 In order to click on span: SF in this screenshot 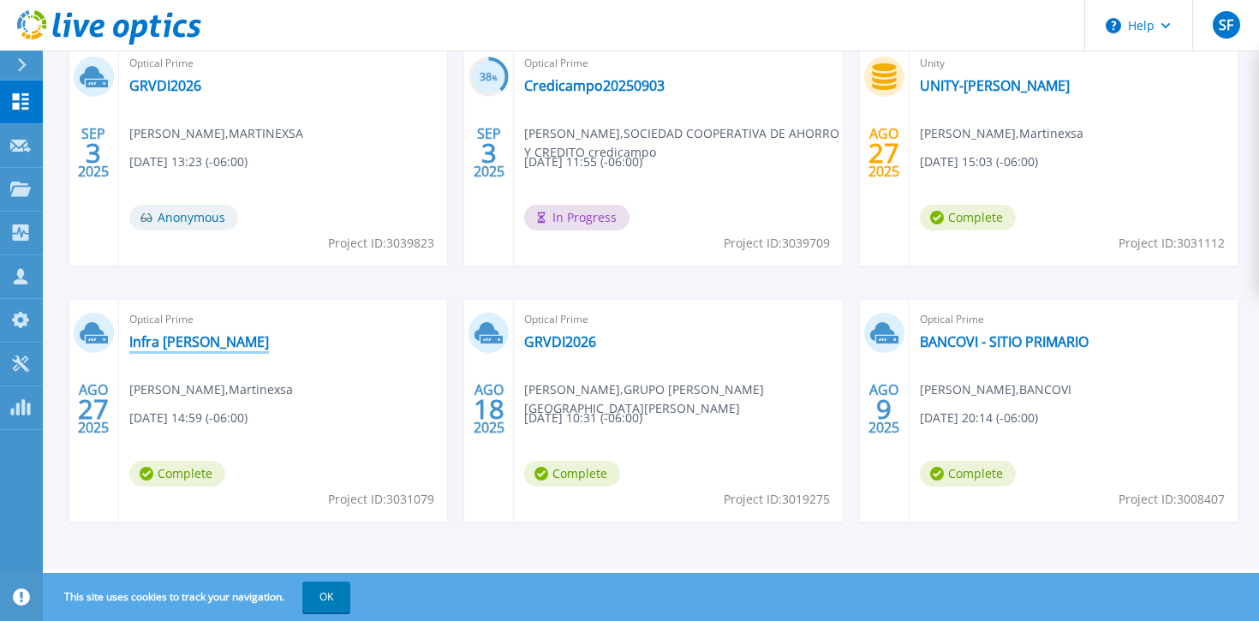, I will do `click(1226, 25)`.